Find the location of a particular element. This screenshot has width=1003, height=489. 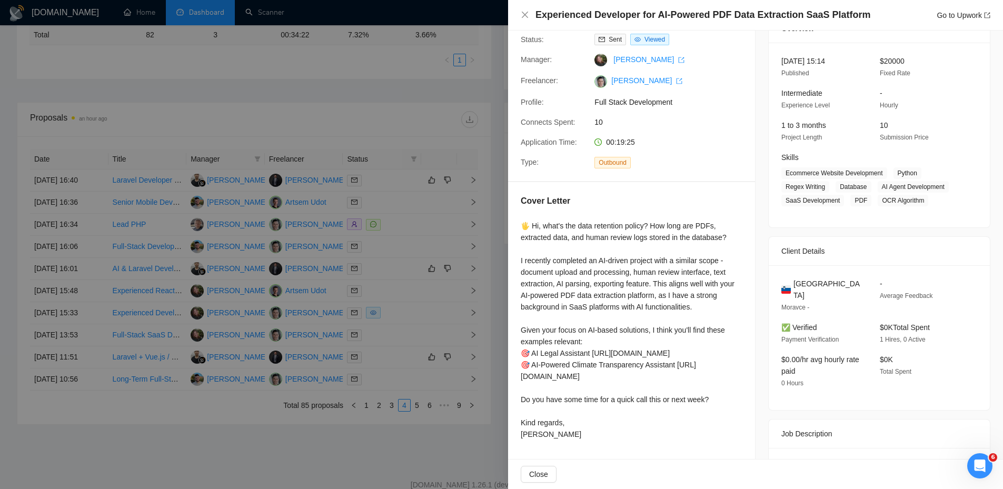

span: 1 Hires, 0 Active is located at coordinates (902, 339).